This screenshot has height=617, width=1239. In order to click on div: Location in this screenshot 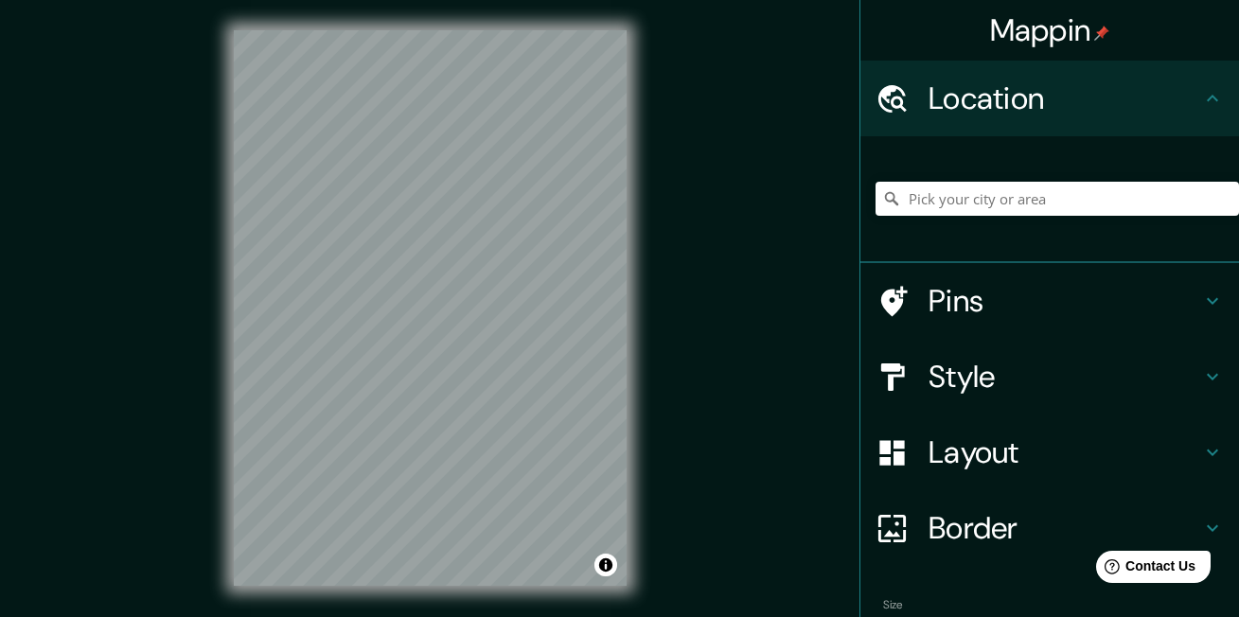, I will do `click(1050, 98)`.